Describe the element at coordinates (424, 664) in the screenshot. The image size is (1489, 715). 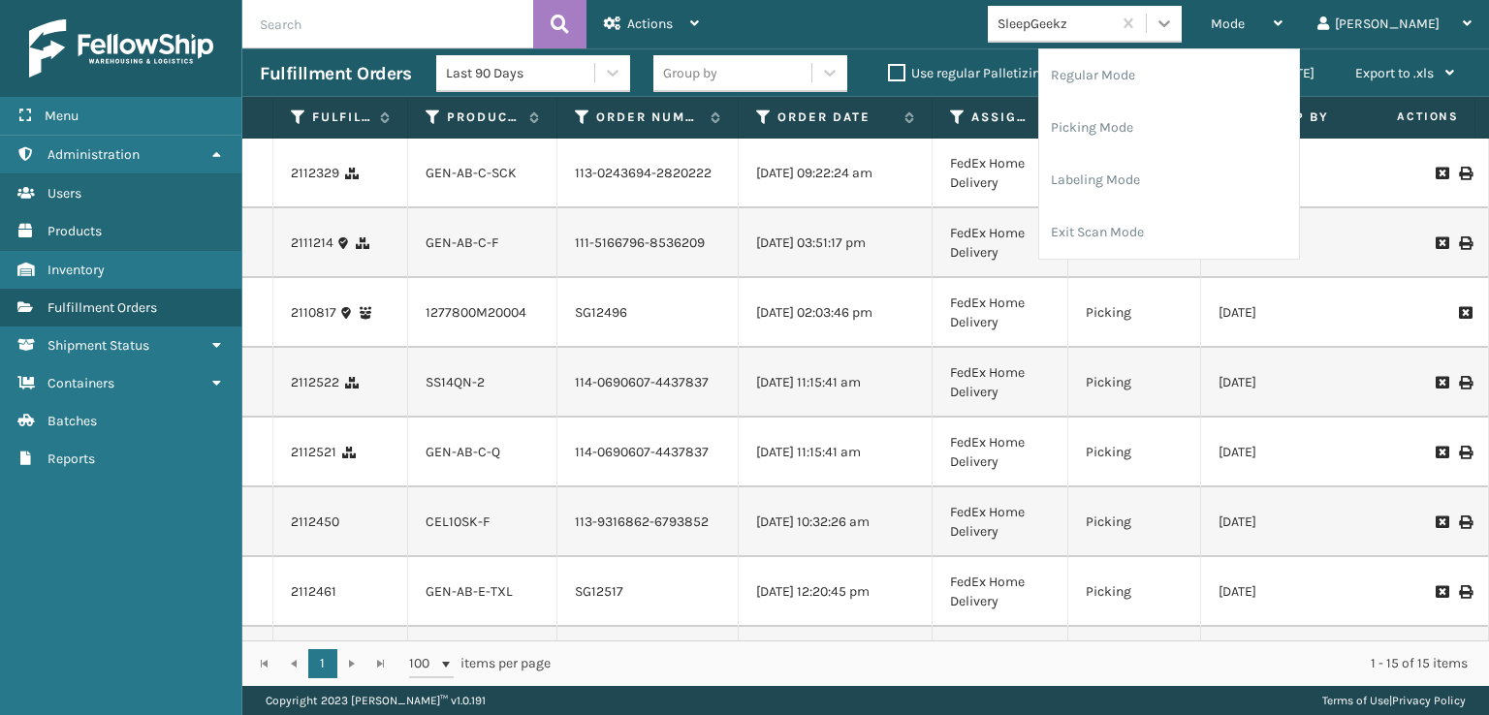
I see `span: 100` at that location.